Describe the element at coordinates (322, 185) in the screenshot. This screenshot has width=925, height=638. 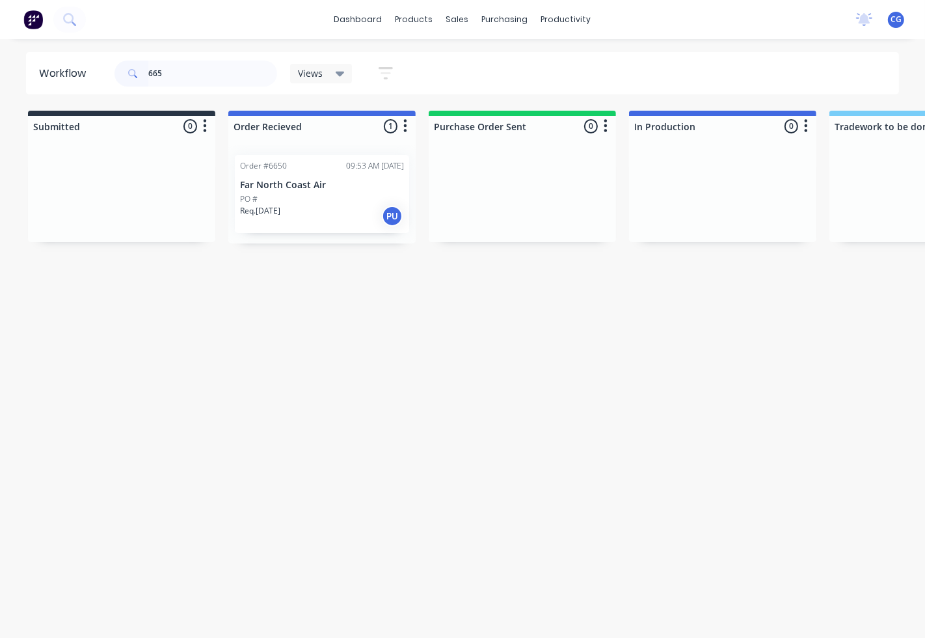
I see `p: Far North Coast Air` at that location.